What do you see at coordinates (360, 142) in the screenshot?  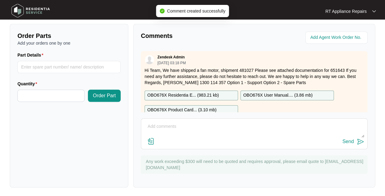 I see `img: send-icon.svg` at bounding box center [360, 142].